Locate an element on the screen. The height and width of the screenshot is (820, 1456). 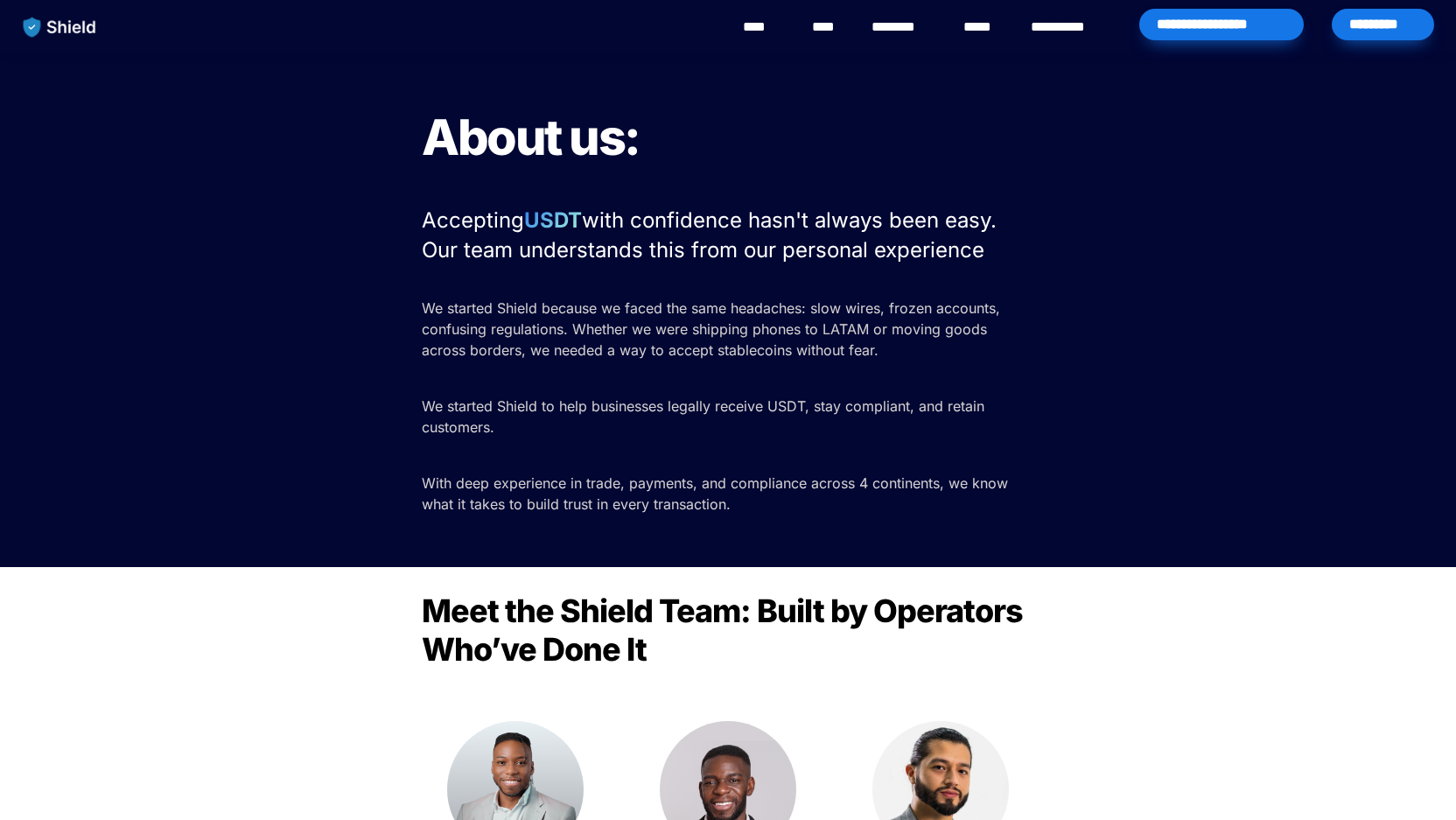
span: Meet the Shield Team: Built by Operators Who’ve Done It is located at coordinates (726, 630).